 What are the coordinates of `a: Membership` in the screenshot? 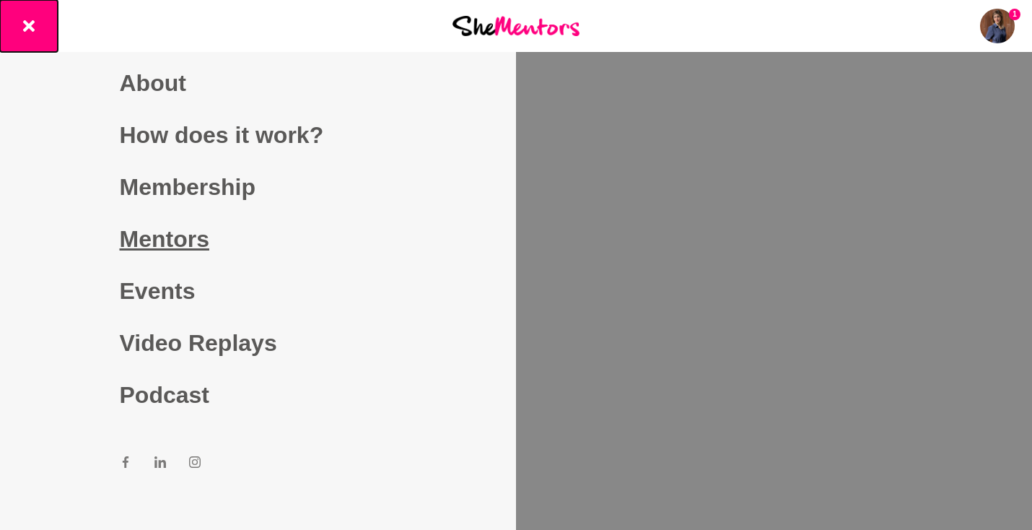 It's located at (258, 187).